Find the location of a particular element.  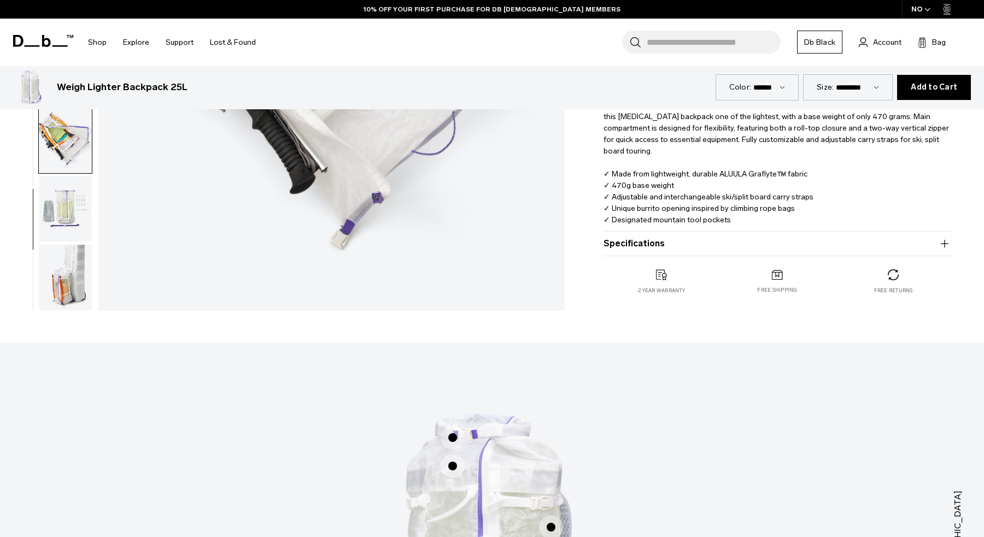

a: Lost & Found is located at coordinates (233, 42).